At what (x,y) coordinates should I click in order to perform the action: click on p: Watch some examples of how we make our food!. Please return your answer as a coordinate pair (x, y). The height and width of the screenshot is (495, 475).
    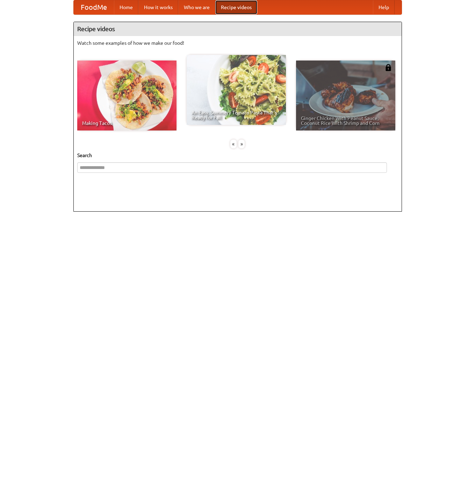
    Looking at the image, I should click on (238, 43).